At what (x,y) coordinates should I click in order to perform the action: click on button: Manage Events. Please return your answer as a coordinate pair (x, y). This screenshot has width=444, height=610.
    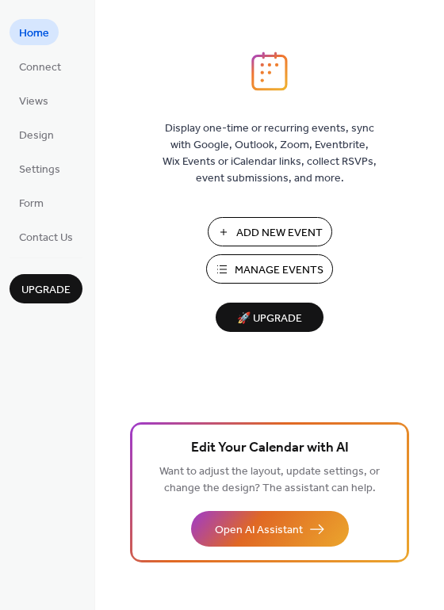
    Looking at the image, I should click on (269, 269).